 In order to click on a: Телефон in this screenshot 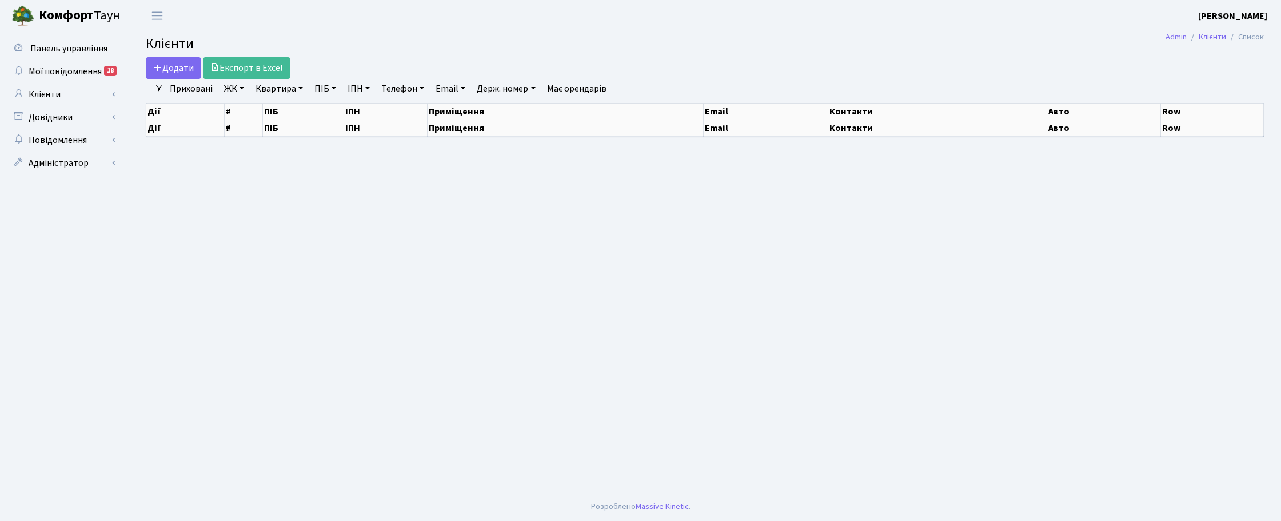, I will do `click(402, 89)`.